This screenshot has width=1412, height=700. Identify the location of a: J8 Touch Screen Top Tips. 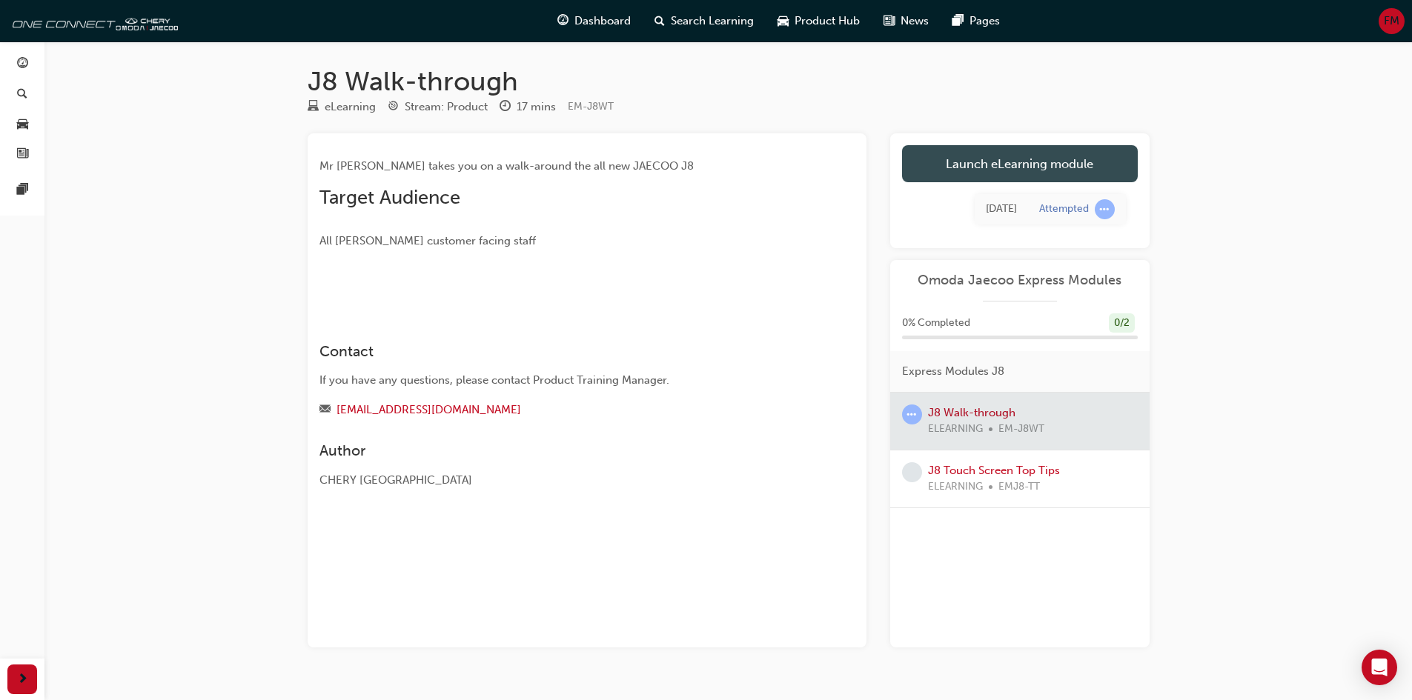
(994, 471).